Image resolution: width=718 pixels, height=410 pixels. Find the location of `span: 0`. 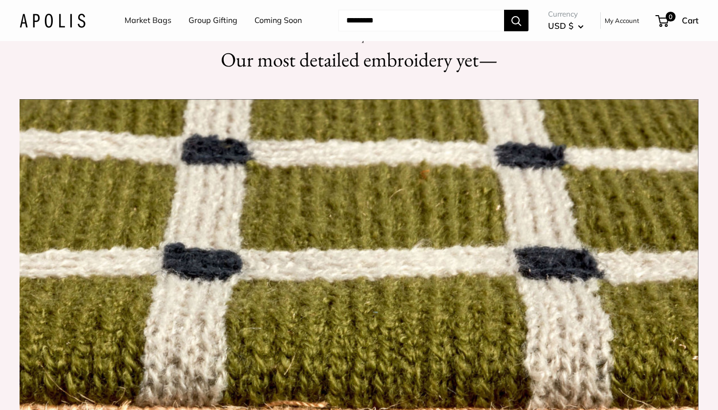

span: 0 is located at coordinates (671, 17).